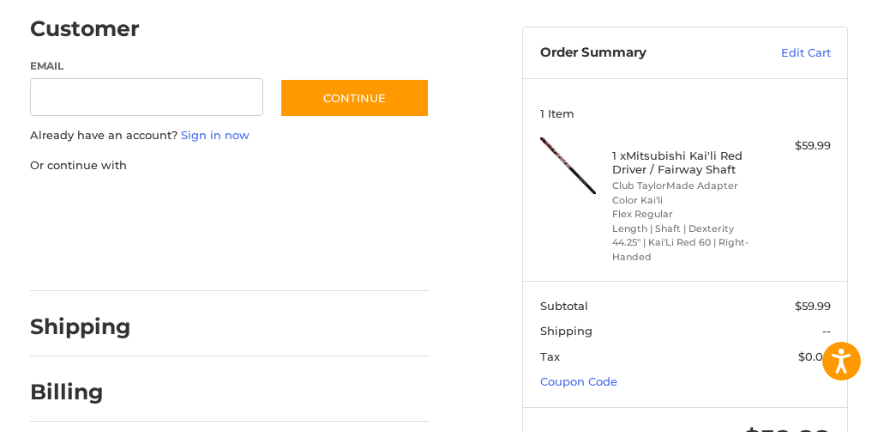 The image size is (878, 432). Describe the element at coordinates (564, 305) in the screenshot. I see `span: Subtotal` at that location.